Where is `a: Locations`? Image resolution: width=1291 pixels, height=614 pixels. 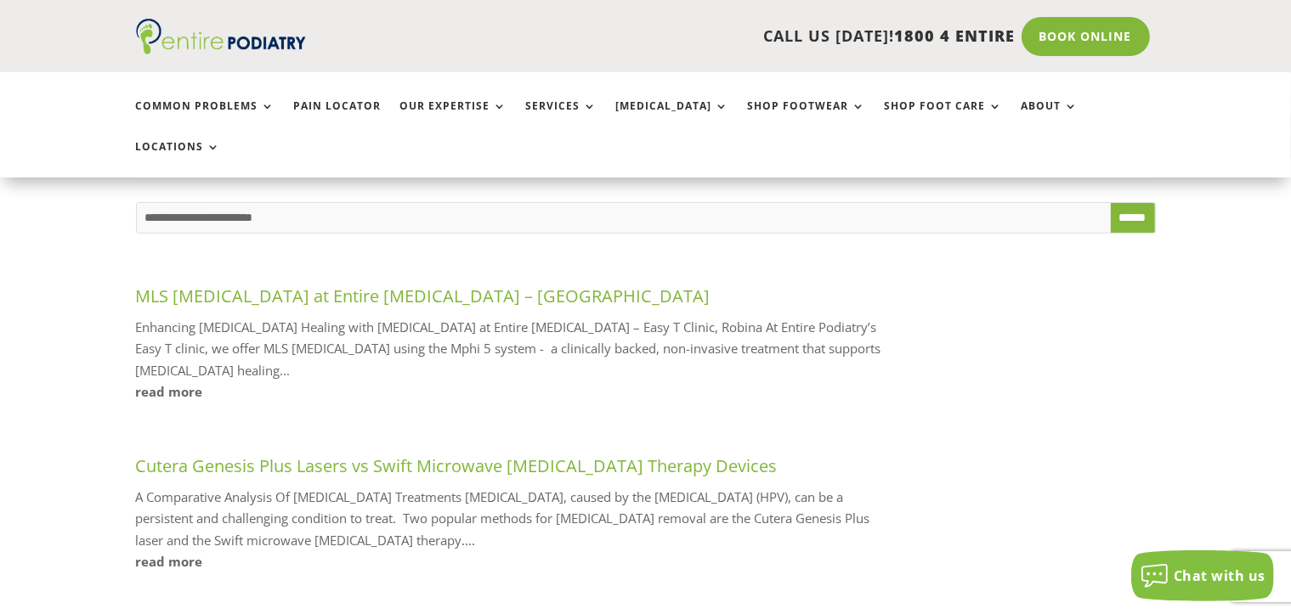 a: Locations is located at coordinates (178, 159).